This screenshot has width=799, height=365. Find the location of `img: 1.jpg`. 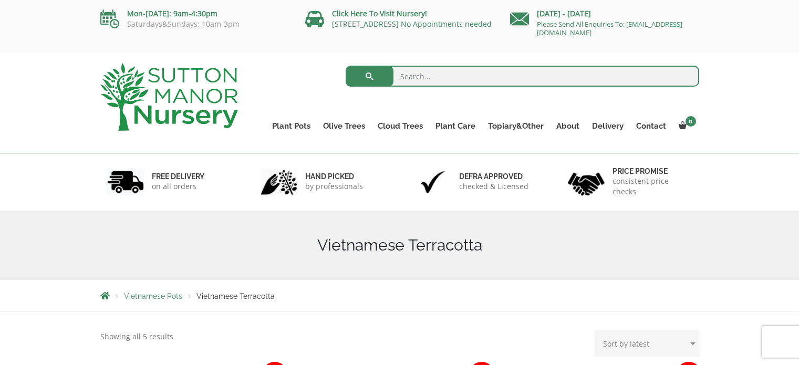

img: 1.jpg is located at coordinates (126, 182).